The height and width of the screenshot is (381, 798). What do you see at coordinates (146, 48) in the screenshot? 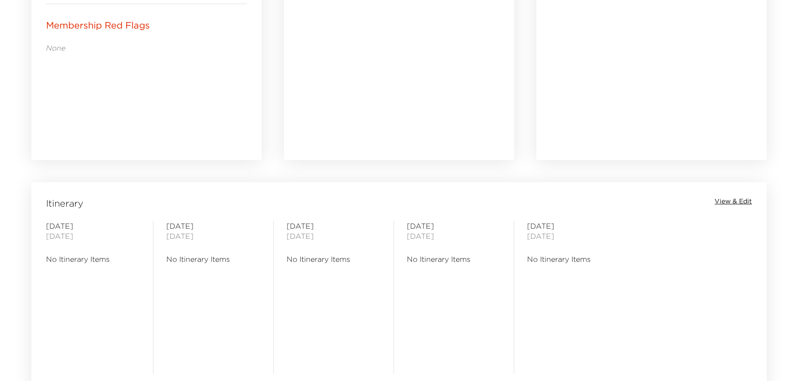
I see `p: None` at bounding box center [146, 48].